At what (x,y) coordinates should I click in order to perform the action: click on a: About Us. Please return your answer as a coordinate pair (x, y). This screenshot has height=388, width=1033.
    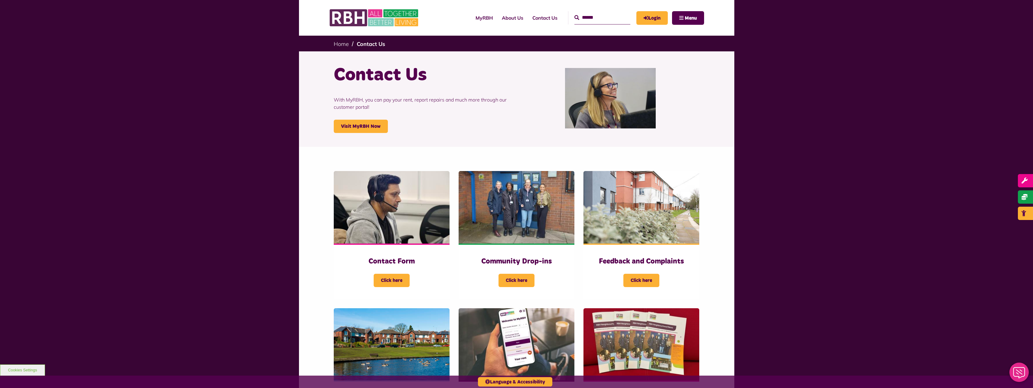
    Looking at the image, I should click on (513, 18).